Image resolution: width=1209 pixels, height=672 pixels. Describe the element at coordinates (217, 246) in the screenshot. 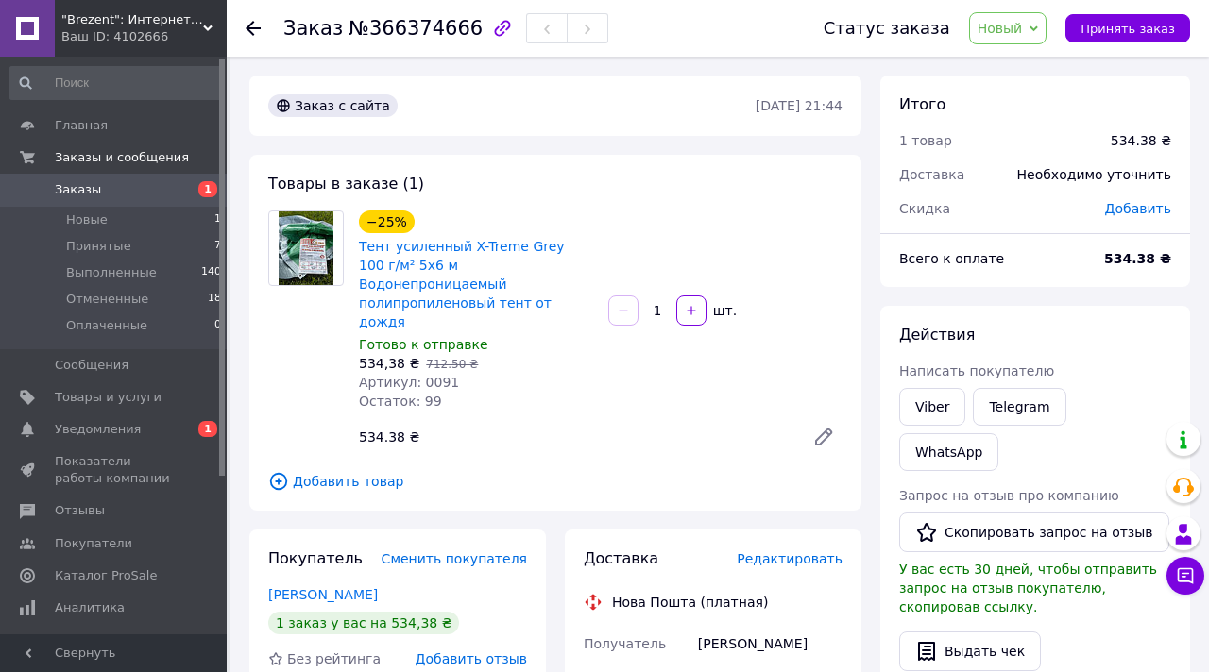

I see `span: 7` at that location.